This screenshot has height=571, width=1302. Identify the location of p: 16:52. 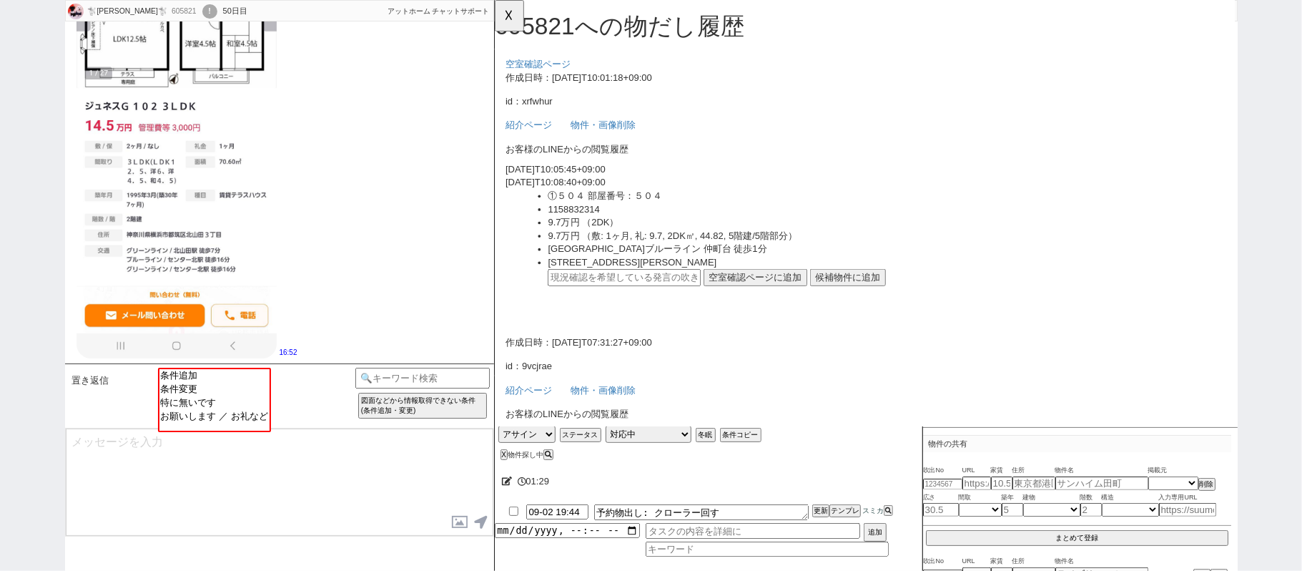
(288, 352).